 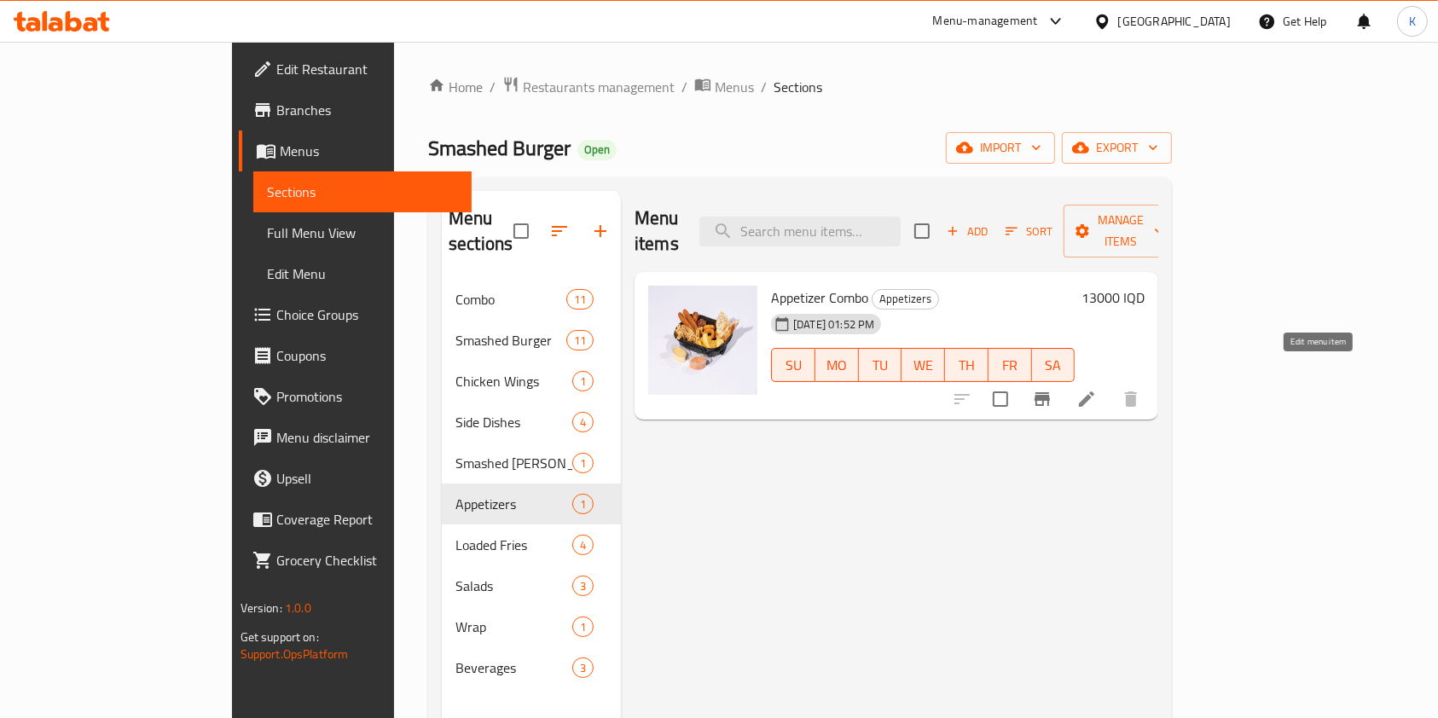 I want to click on span: Sort, so click(x=1029, y=231).